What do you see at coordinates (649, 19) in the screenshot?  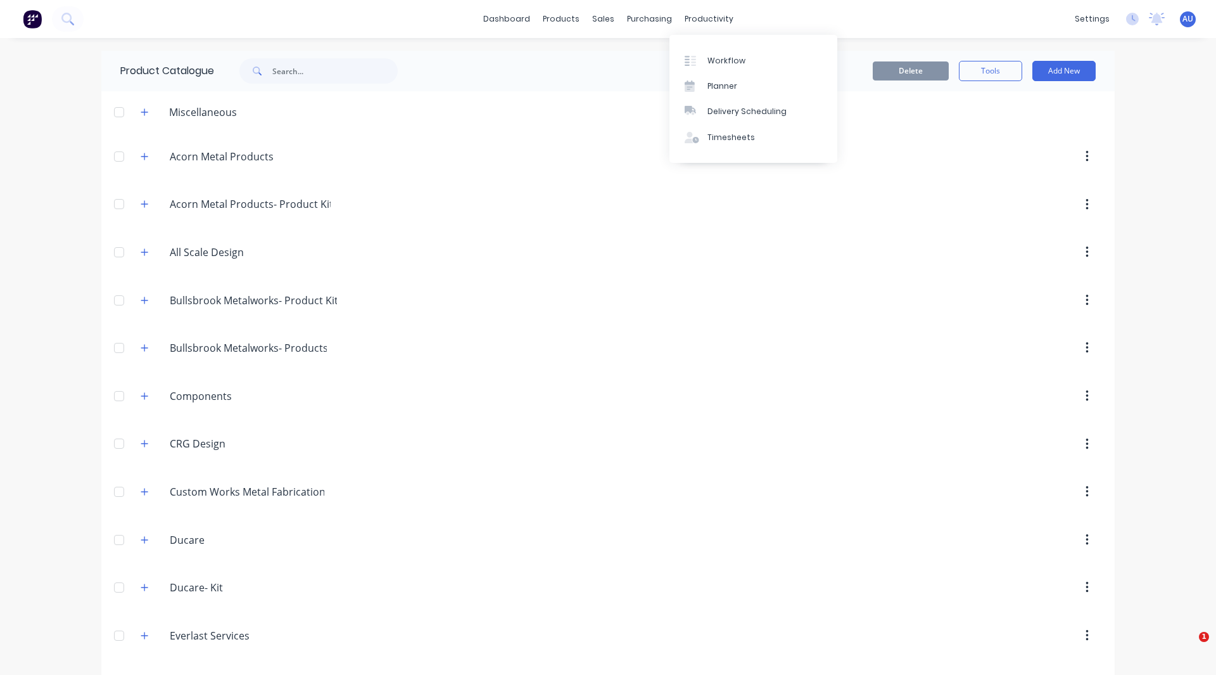 I see `div: purchasing` at bounding box center [649, 19].